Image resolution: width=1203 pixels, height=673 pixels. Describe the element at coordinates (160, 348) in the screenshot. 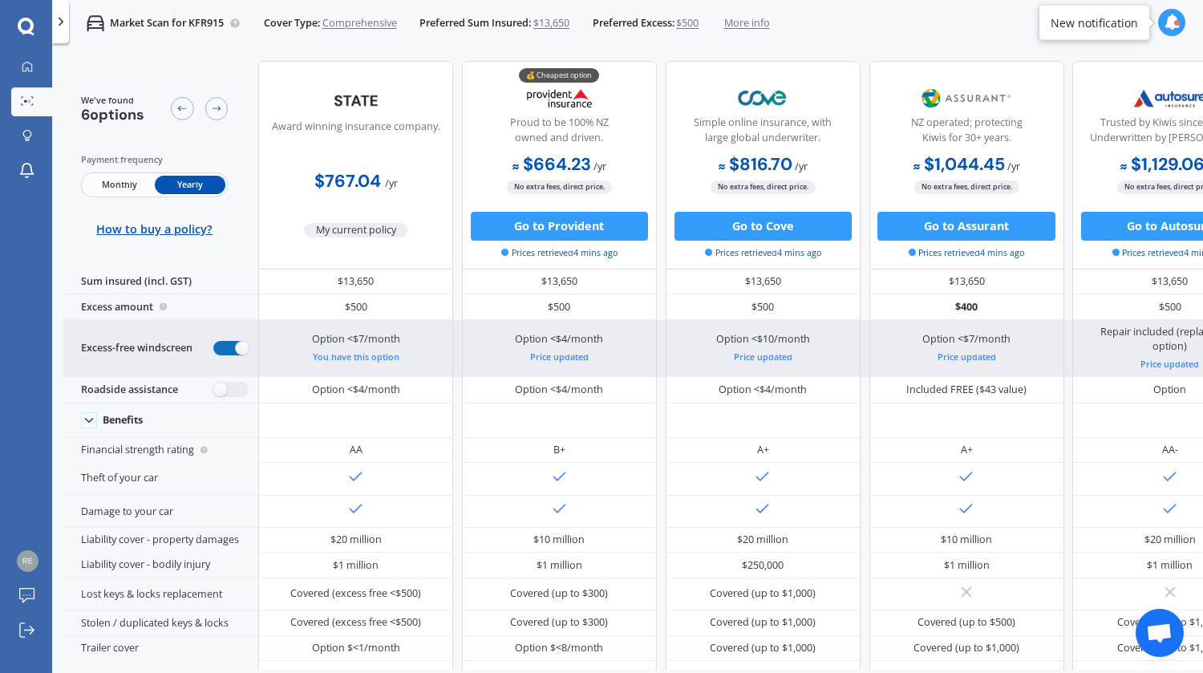

I see `div: Excess-free windscreen` at that location.